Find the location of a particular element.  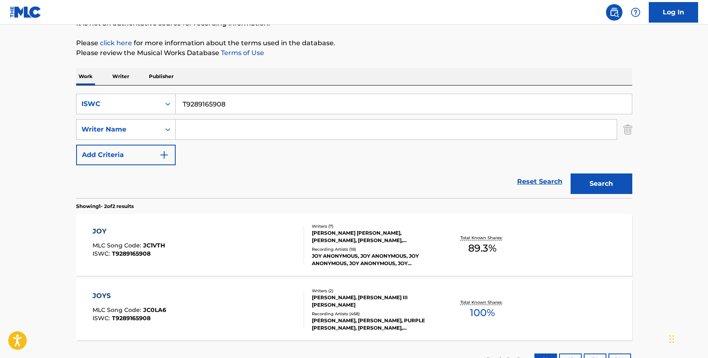

img: Delete Criterion is located at coordinates (628, 130).